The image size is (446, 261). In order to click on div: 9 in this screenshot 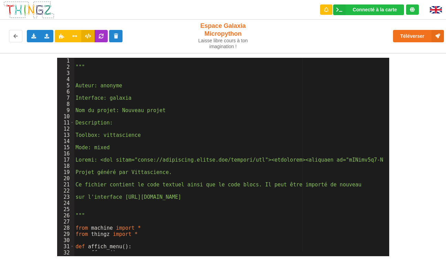, I will do `click(66, 111)`.